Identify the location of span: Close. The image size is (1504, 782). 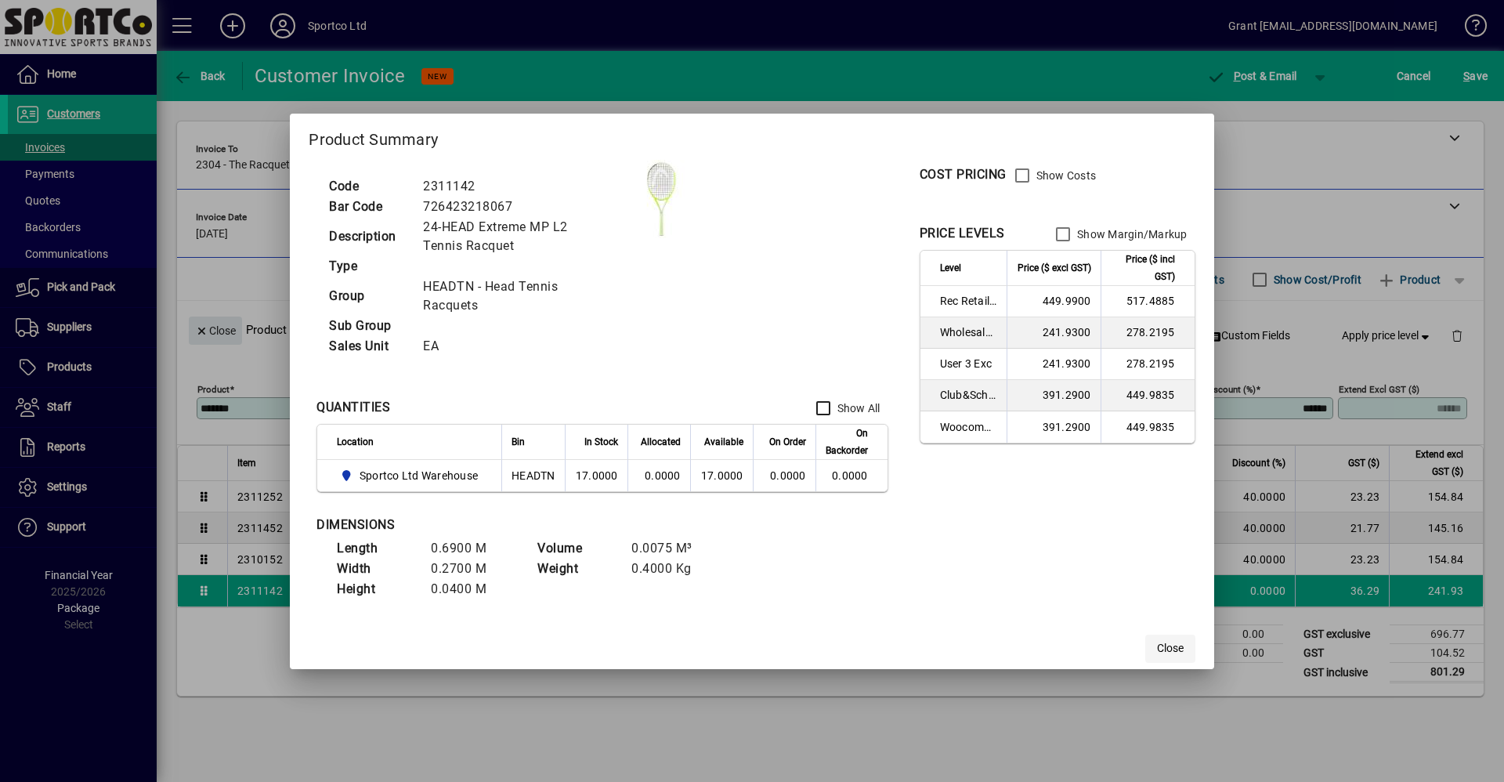
(1171, 648).